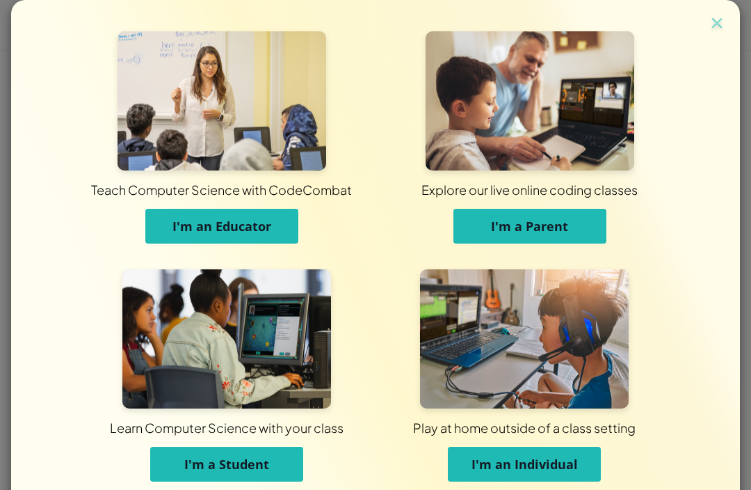  What do you see at coordinates (222, 226) in the screenshot?
I see `button: I'm an Educator` at bounding box center [222, 226].